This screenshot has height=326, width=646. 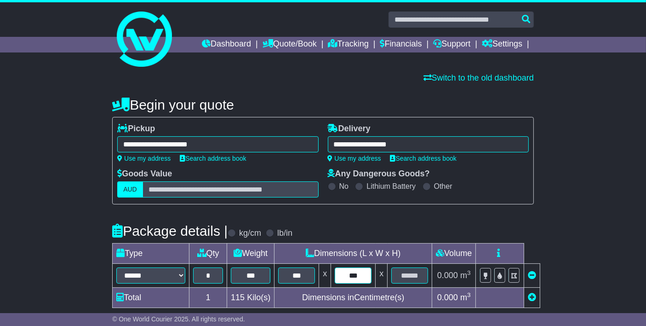 What do you see at coordinates (532, 275) in the screenshot?
I see `a: Remove this item` at bounding box center [532, 275].